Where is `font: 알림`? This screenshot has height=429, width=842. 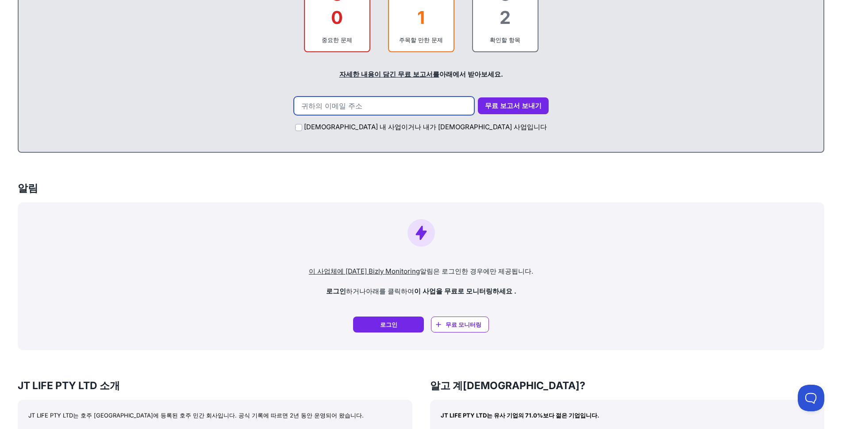
font: 알림 is located at coordinates (28, 188).